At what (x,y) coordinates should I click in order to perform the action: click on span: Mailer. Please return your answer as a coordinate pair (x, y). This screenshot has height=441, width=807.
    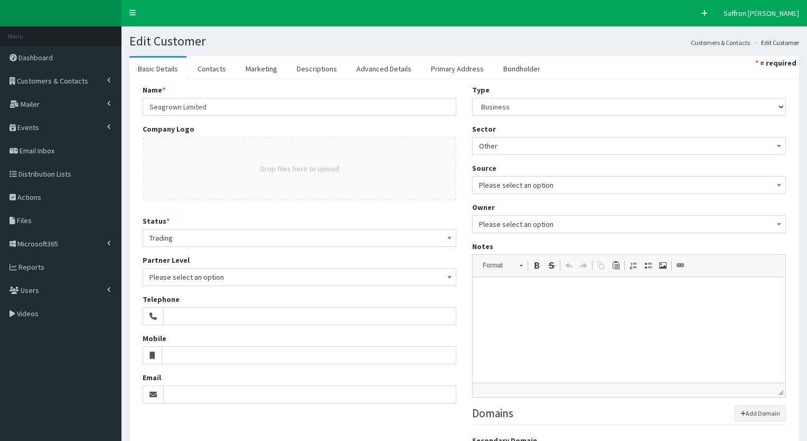
    Looking at the image, I should click on (30, 104).